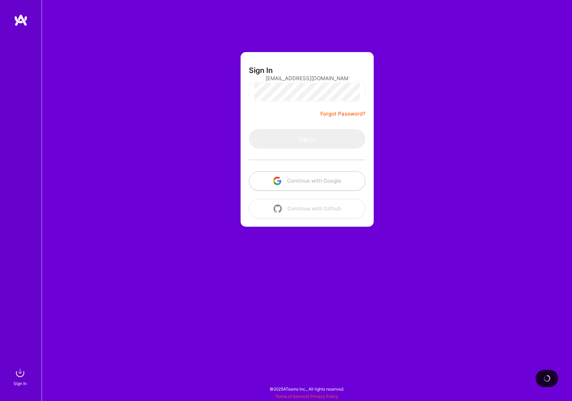  What do you see at coordinates (324, 396) in the screenshot?
I see `a: Privacy Policy` at bounding box center [324, 396].